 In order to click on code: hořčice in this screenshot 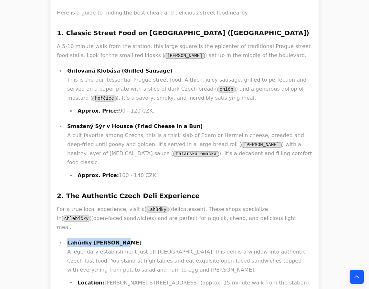, I will do `click(104, 99)`.